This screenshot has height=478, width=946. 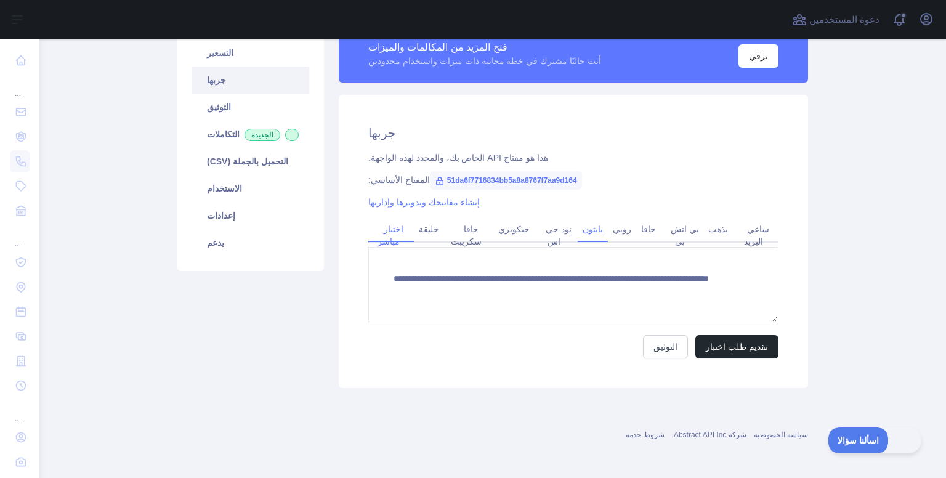 What do you see at coordinates (845, 19) in the screenshot?
I see `font: دعوة المستخدمين` at bounding box center [845, 19].